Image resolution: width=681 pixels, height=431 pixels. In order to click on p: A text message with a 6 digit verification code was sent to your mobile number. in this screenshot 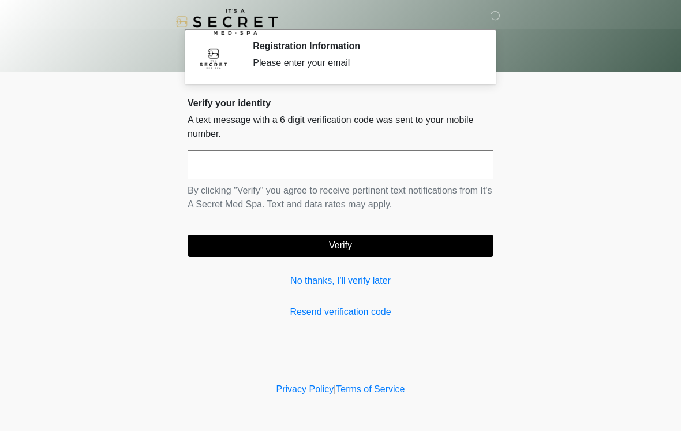, I will do `click(340, 127)`.